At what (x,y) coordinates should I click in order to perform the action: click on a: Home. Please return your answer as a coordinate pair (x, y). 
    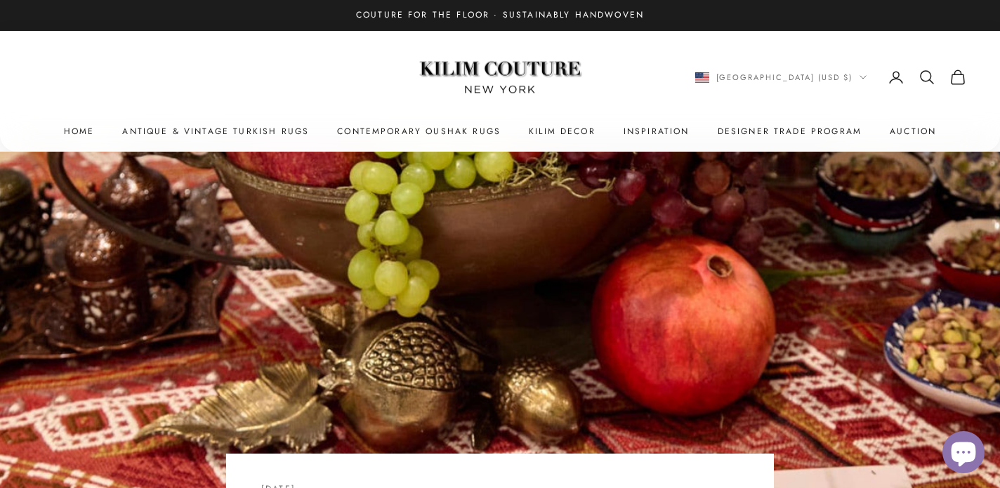
    Looking at the image, I should click on (79, 131).